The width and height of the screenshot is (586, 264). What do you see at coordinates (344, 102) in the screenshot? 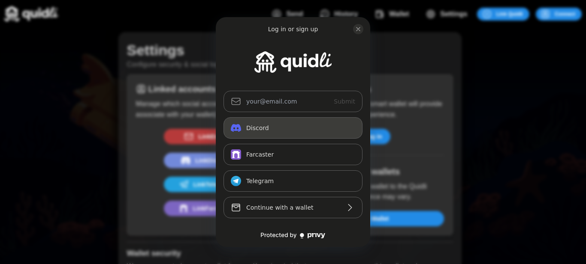
I see `span: Submit` at bounding box center [344, 102].